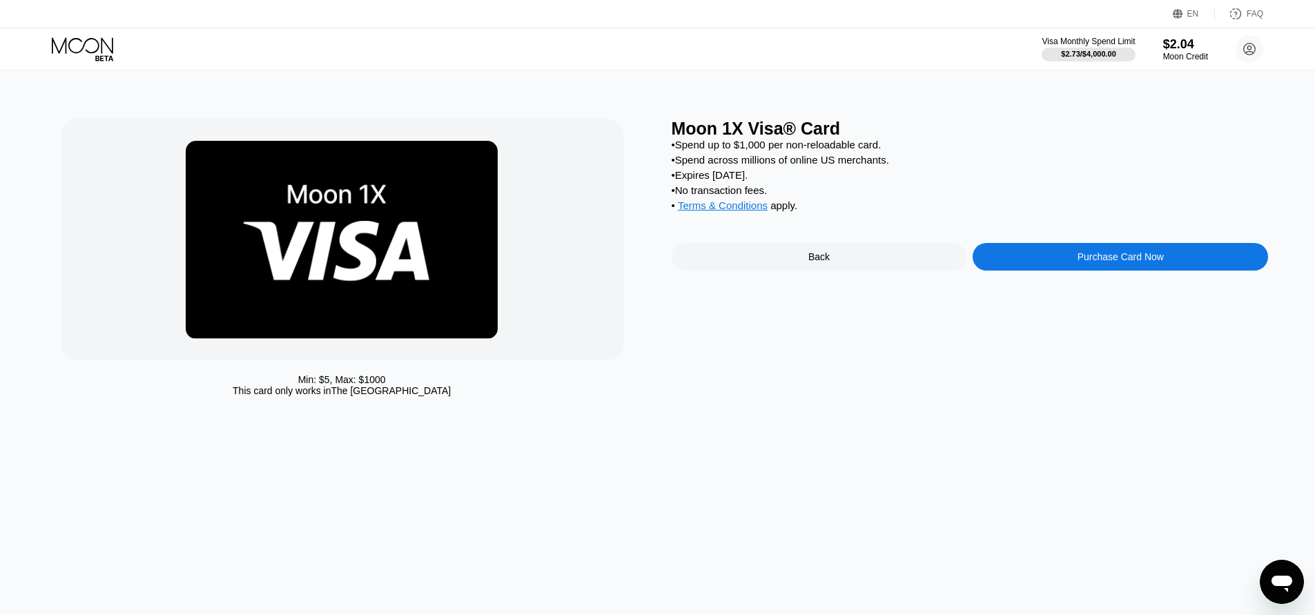 Image resolution: width=1315 pixels, height=615 pixels. What do you see at coordinates (342, 380) in the screenshot?
I see `div: Min: $ 5 , Max: $ 1000` at bounding box center [342, 380].